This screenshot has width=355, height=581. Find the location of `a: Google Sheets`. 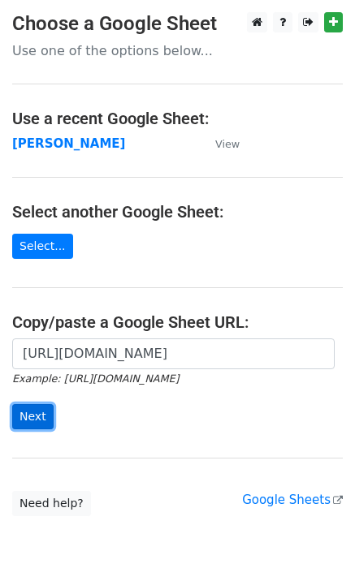

a: Google Sheets is located at coordinates (292, 500).